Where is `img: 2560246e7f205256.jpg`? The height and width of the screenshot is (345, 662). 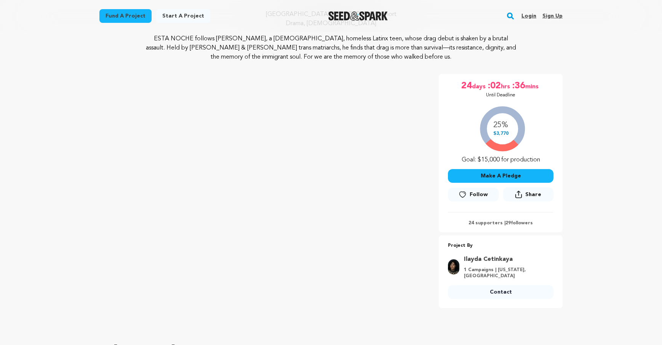
img: 2560246e7f205256.jpg is located at coordinates (454, 267).